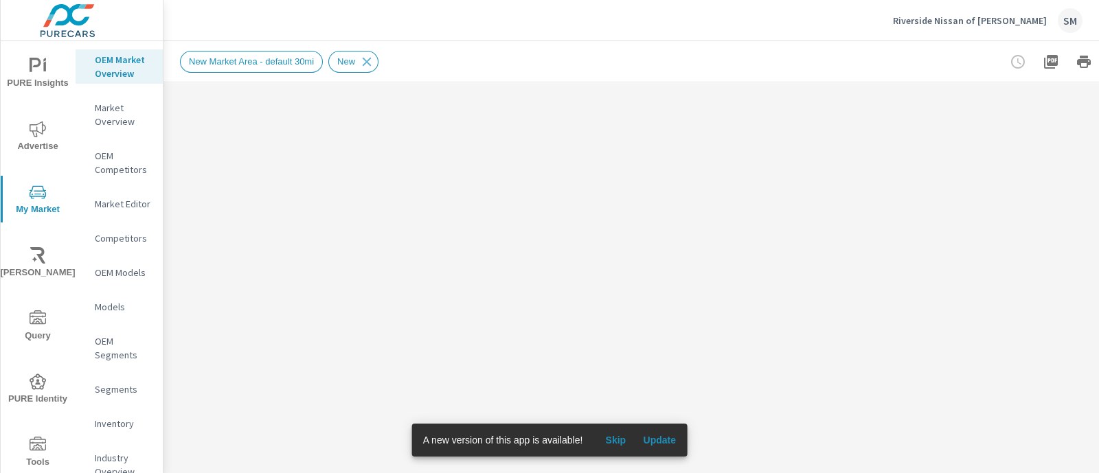 The height and width of the screenshot is (473, 1099). Describe the element at coordinates (119, 273) in the screenshot. I see `div: OEM Models` at that location.